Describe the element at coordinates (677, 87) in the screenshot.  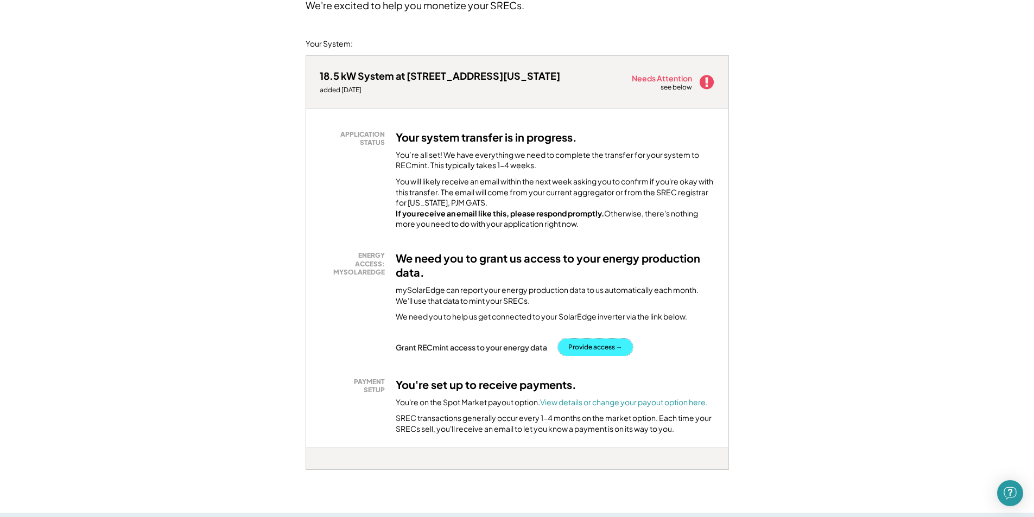
I see `div: see below` at that location.